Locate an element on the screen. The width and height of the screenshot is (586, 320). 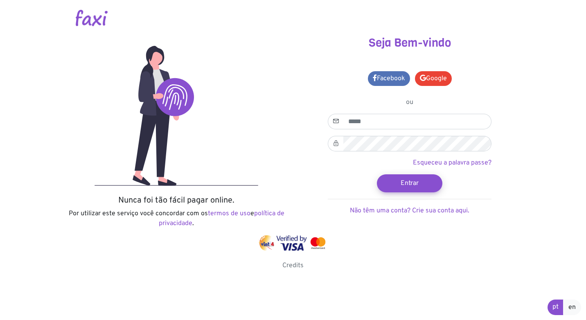
p: Por utilizar este serviço você concordar com os e . is located at coordinates (176, 219).